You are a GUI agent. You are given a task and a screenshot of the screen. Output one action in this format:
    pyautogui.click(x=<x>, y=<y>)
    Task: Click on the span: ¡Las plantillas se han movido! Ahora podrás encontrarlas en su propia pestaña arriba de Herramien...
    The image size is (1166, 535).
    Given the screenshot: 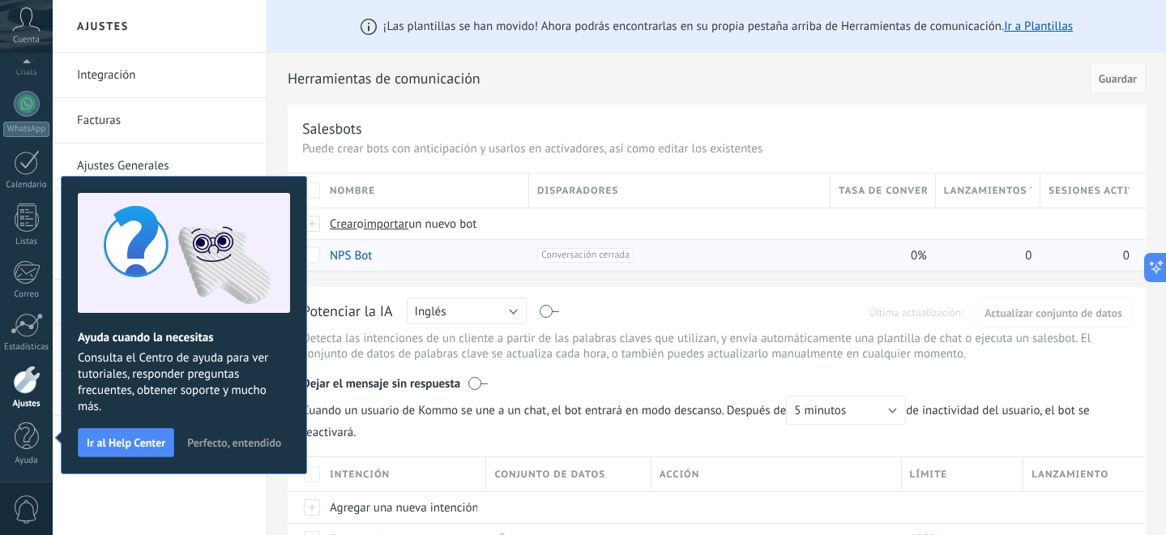 What is the action you would take?
    pyautogui.click(x=728, y=26)
    